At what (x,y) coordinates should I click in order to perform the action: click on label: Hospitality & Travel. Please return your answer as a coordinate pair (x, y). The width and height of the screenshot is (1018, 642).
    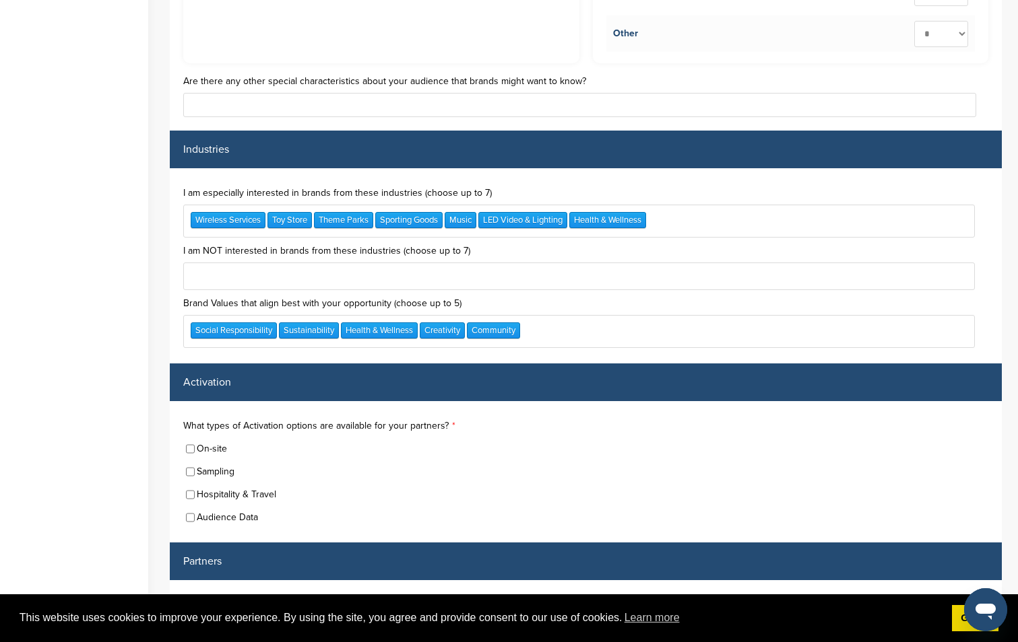
    Looking at the image, I should click on (236, 495).